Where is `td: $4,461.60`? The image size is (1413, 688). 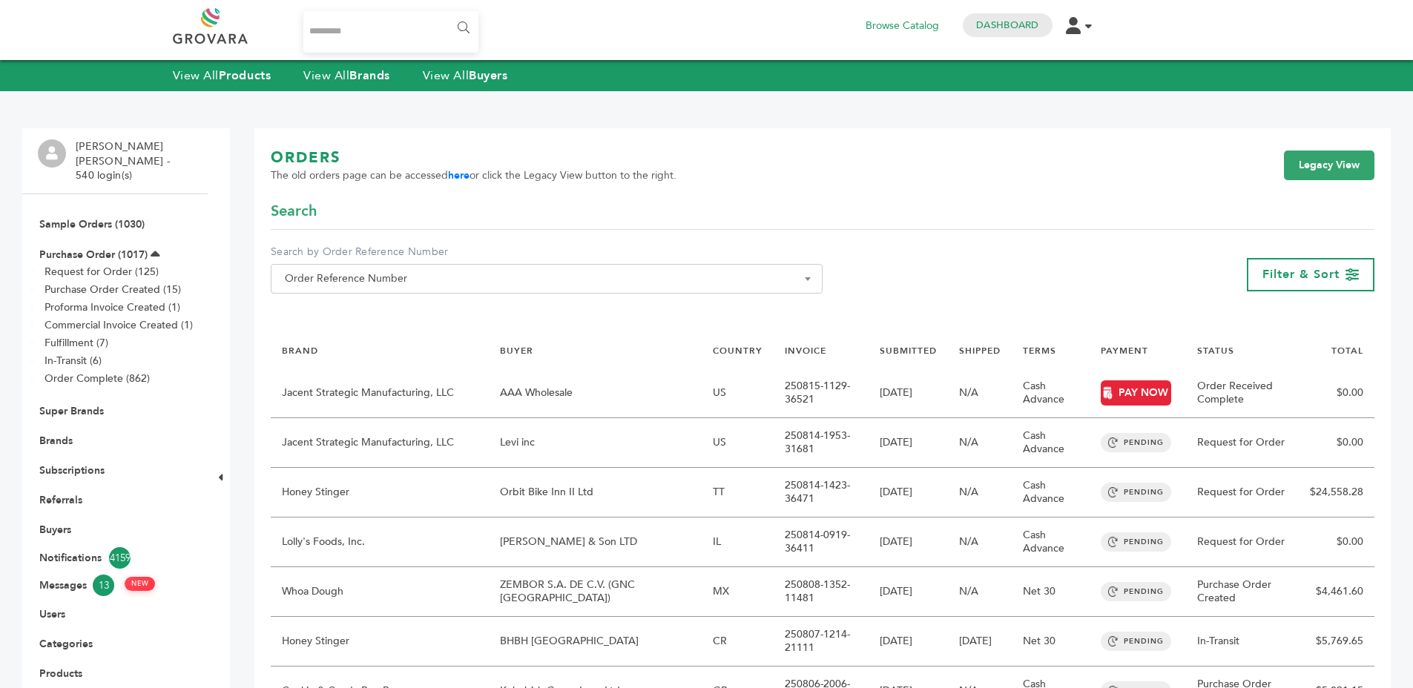
td: $4,461.60 is located at coordinates (1337, 592).